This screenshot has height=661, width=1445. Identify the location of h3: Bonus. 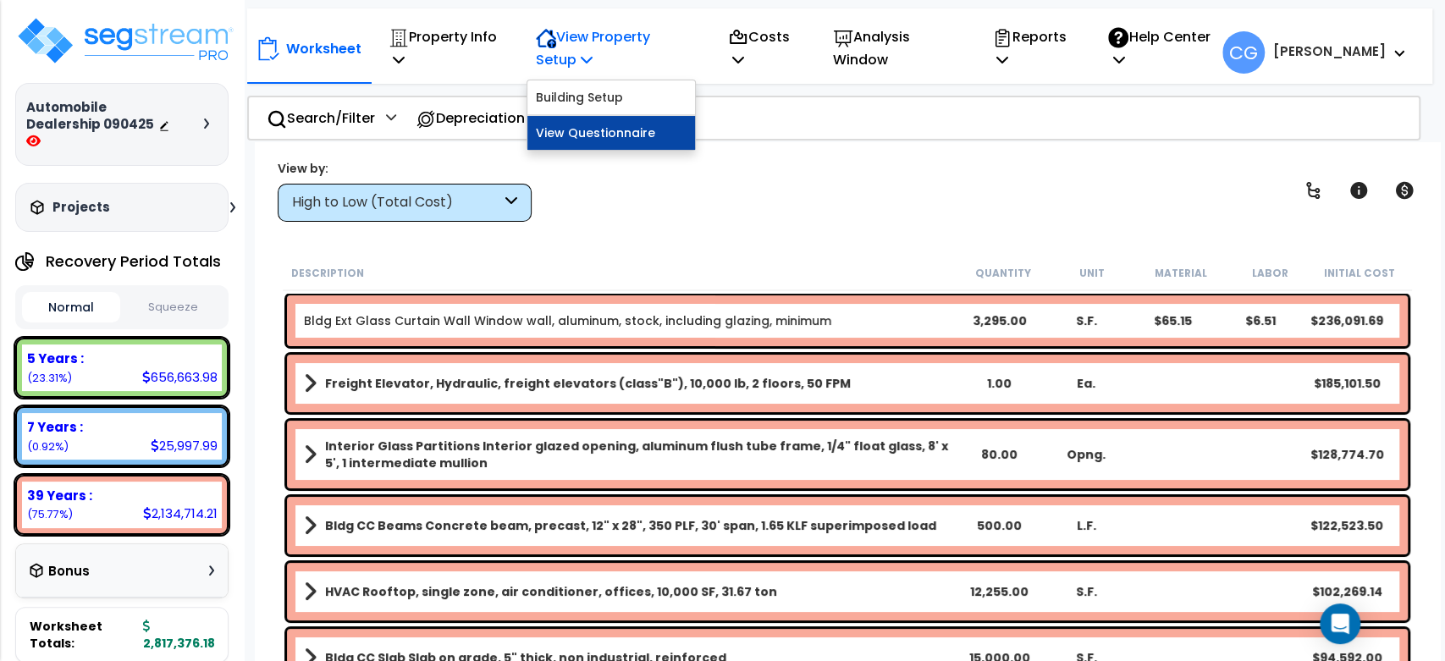
(69, 571).